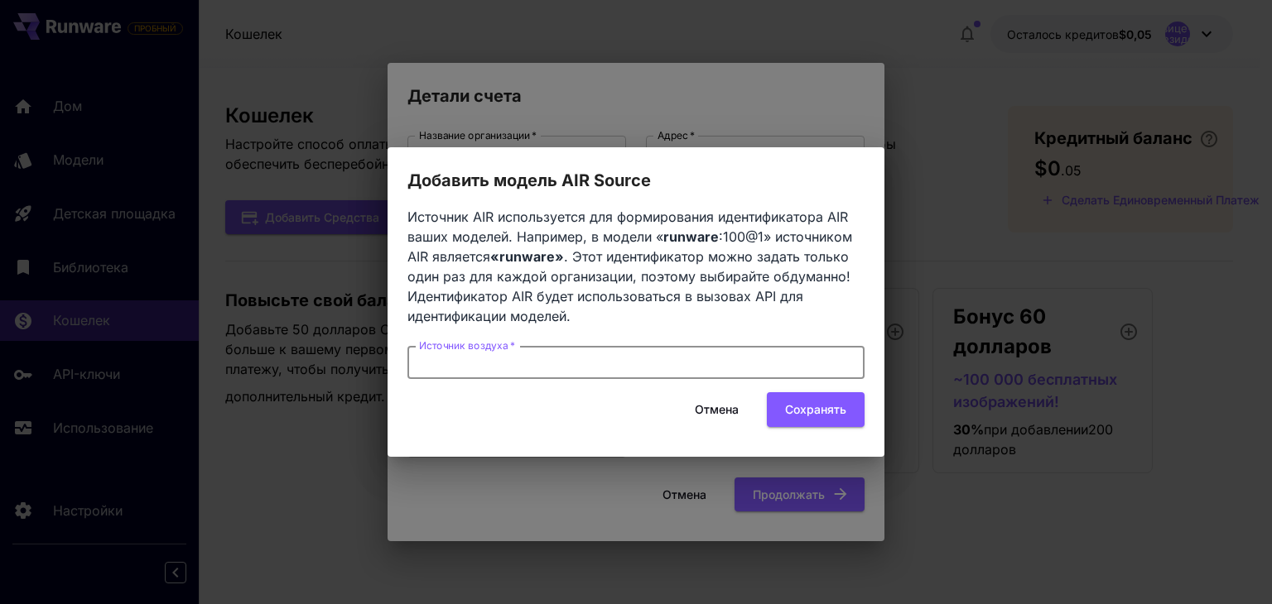 This screenshot has width=1272, height=604. Describe the element at coordinates (716, 409) in the screenshot. I see `font: Отмена` at that location.